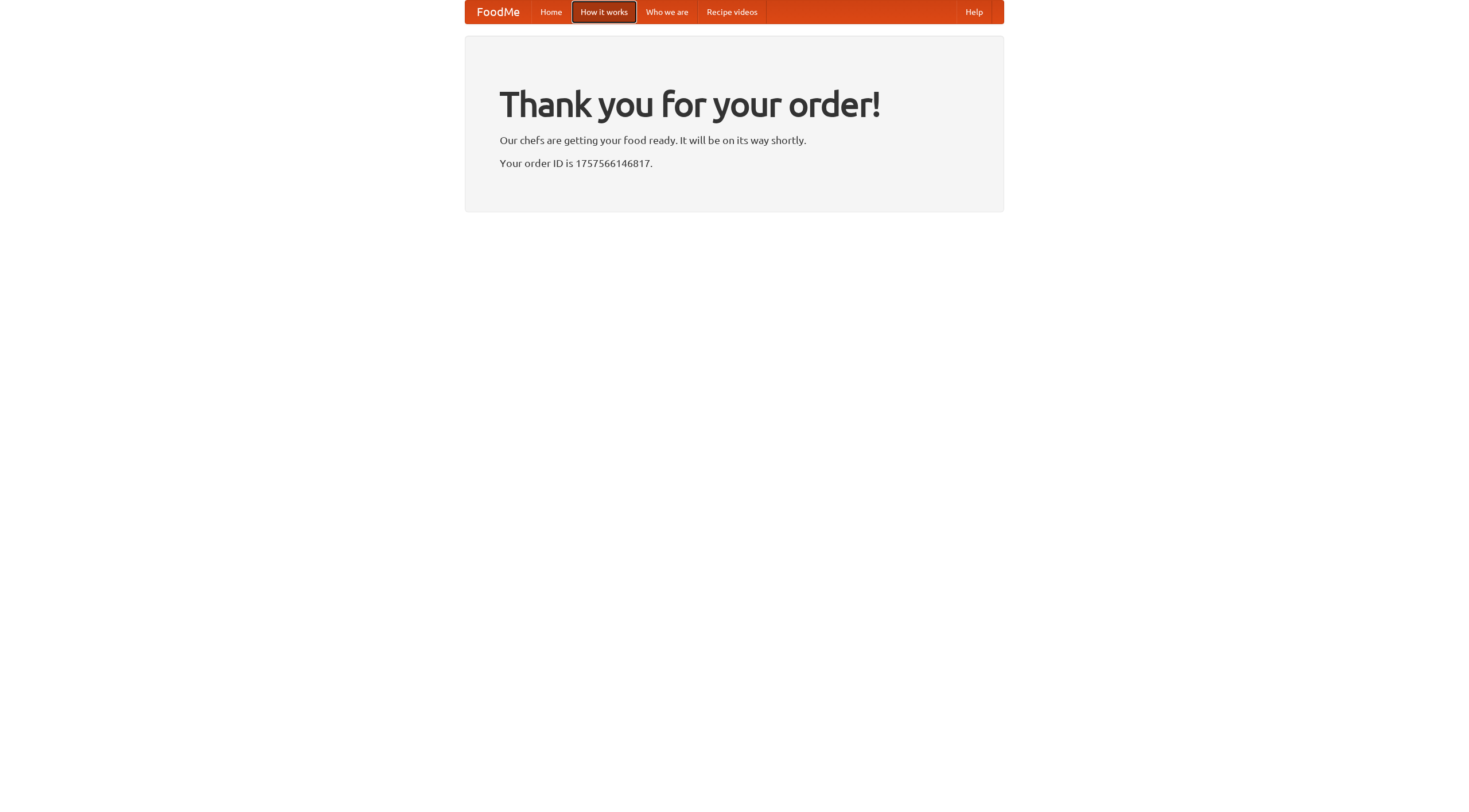  What do you see at coordinates (734, 140) in the screenshot?
I see `p: Our chefs are getting your food ready. It will be on its way shortly.` at bounding box center [734, 140].